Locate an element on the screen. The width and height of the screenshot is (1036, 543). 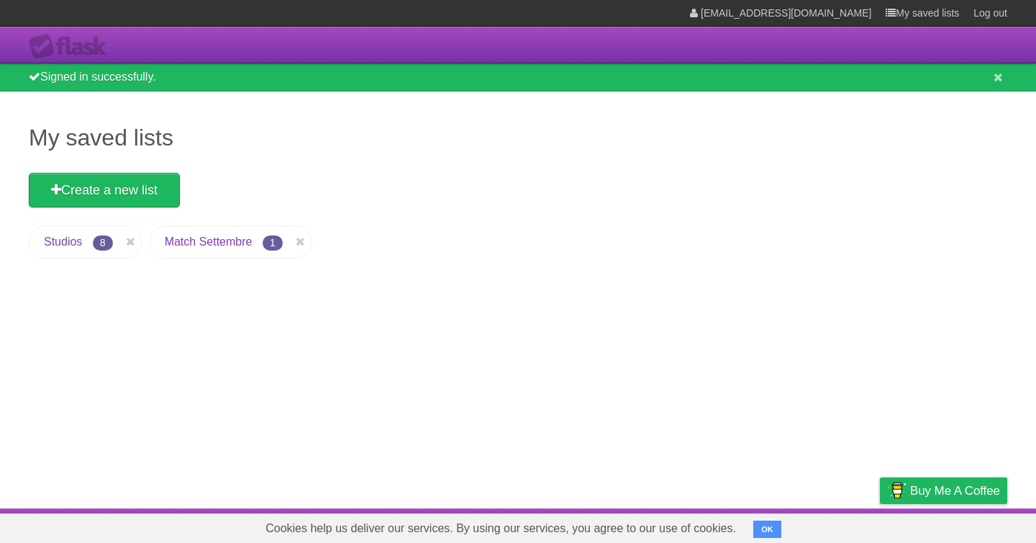
div: Flask is located at coordinates (72, 47).